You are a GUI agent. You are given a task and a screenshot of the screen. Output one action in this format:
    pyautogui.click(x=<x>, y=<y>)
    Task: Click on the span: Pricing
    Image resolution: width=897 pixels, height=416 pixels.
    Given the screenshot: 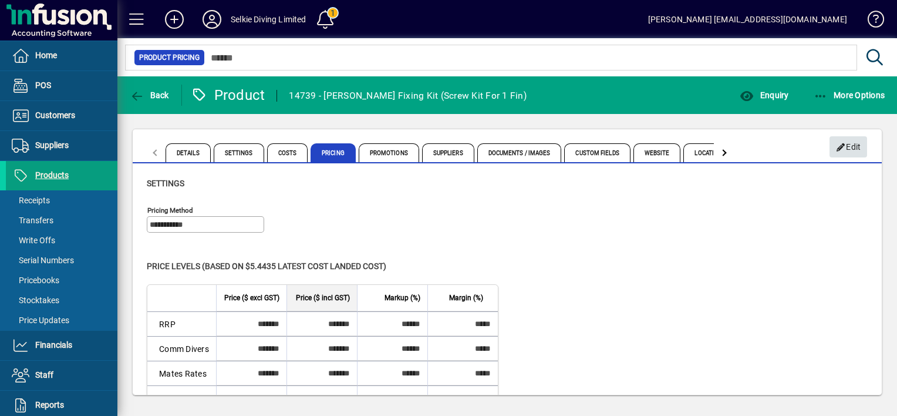 What is the action you would take?
    pyautogui.click(x=333, y=153)
    